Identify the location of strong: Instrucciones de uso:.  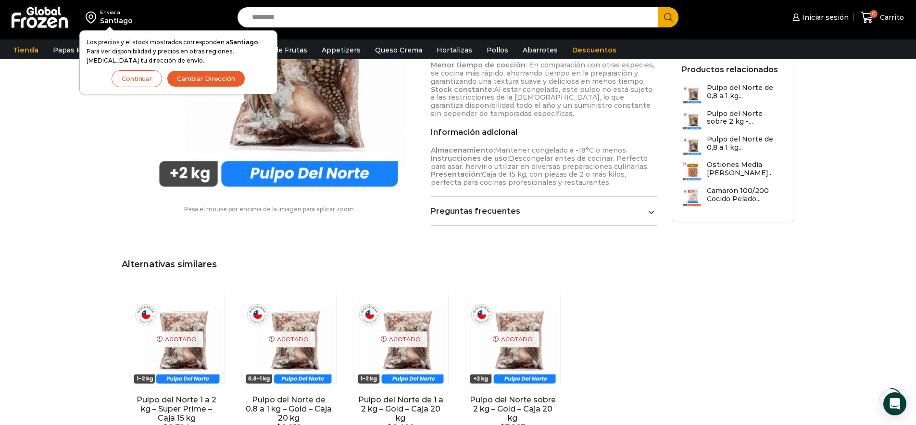
(470, 158).